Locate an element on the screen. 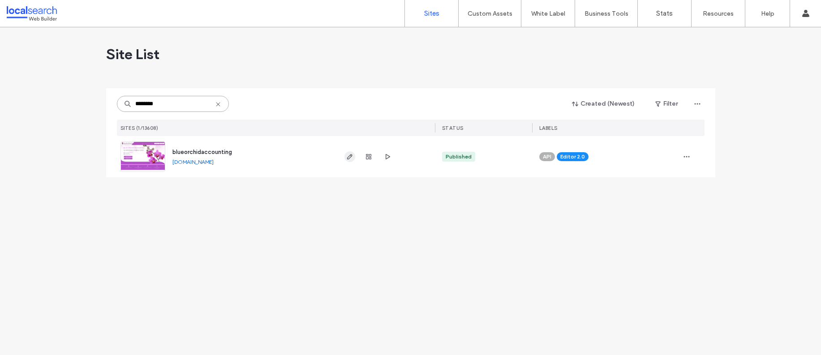 Image resolution: width=821 pixels, height=355 pixels. label: White Label is located at coordinates (548, 13).